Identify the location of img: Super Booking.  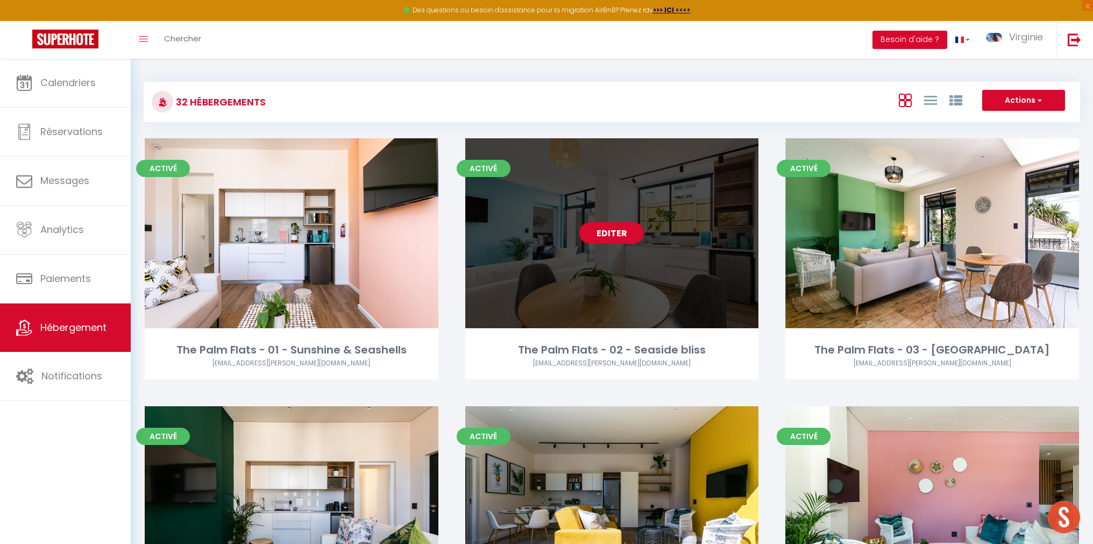
(65, 39).